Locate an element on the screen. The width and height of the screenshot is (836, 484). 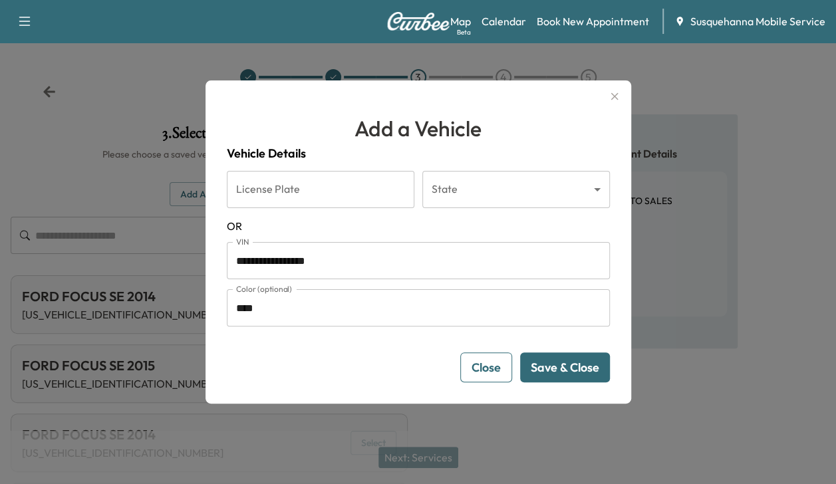
button: Close is located at coordinates (486, 367).